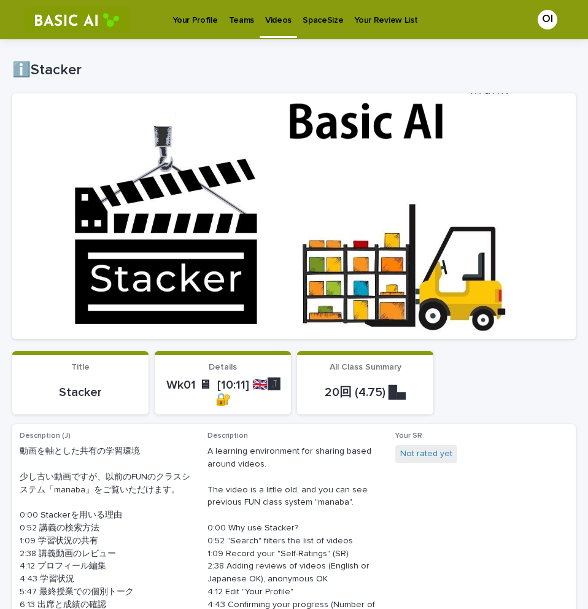 This screenshot has height=609, width=588. What do you see at coordinates (409, 436) in the screenshot?
I see `span: Your SR` at bounding box center [409, 436].